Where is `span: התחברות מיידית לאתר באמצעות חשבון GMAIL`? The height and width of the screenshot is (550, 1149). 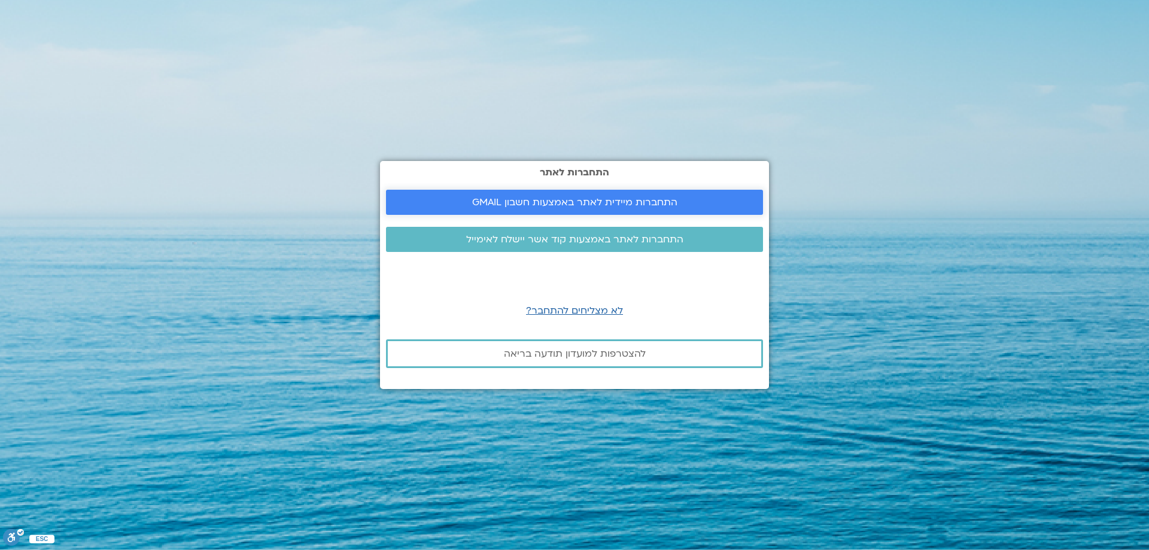 span: התחברות מיידית לאתר באמצעות חשבון GMAIL is located at coordinates (575, 202).